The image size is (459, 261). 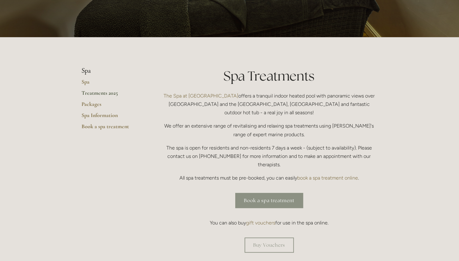 What do you see at coordinates (111, 95) in the screenshot?
I see `a: Treatments 2025` at bounding box center [111, 95].